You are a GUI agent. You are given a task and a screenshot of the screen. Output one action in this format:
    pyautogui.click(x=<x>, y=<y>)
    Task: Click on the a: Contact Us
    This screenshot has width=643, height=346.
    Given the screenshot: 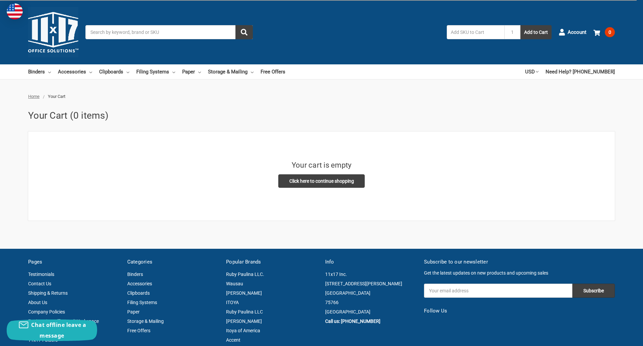 What is the action you would take?
    pyautogui.click(x=40, y=283)
    